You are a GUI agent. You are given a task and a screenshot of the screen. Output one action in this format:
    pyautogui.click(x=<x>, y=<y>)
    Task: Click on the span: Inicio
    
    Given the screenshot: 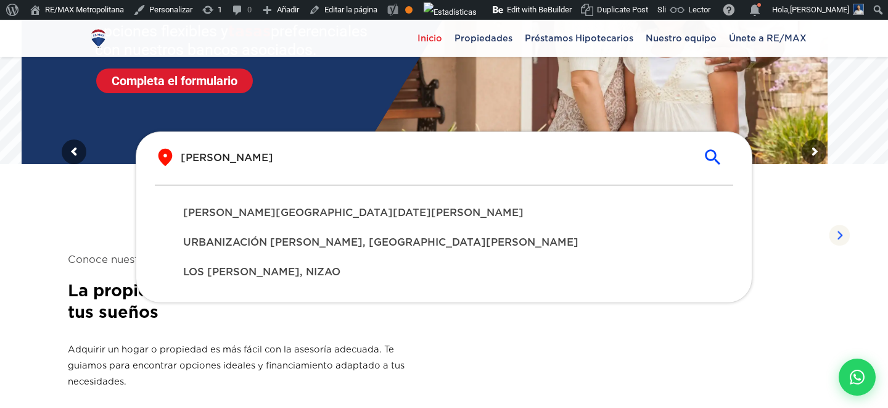 What is the action you would take?
    pyautogui.click(x=430, y=38)
    